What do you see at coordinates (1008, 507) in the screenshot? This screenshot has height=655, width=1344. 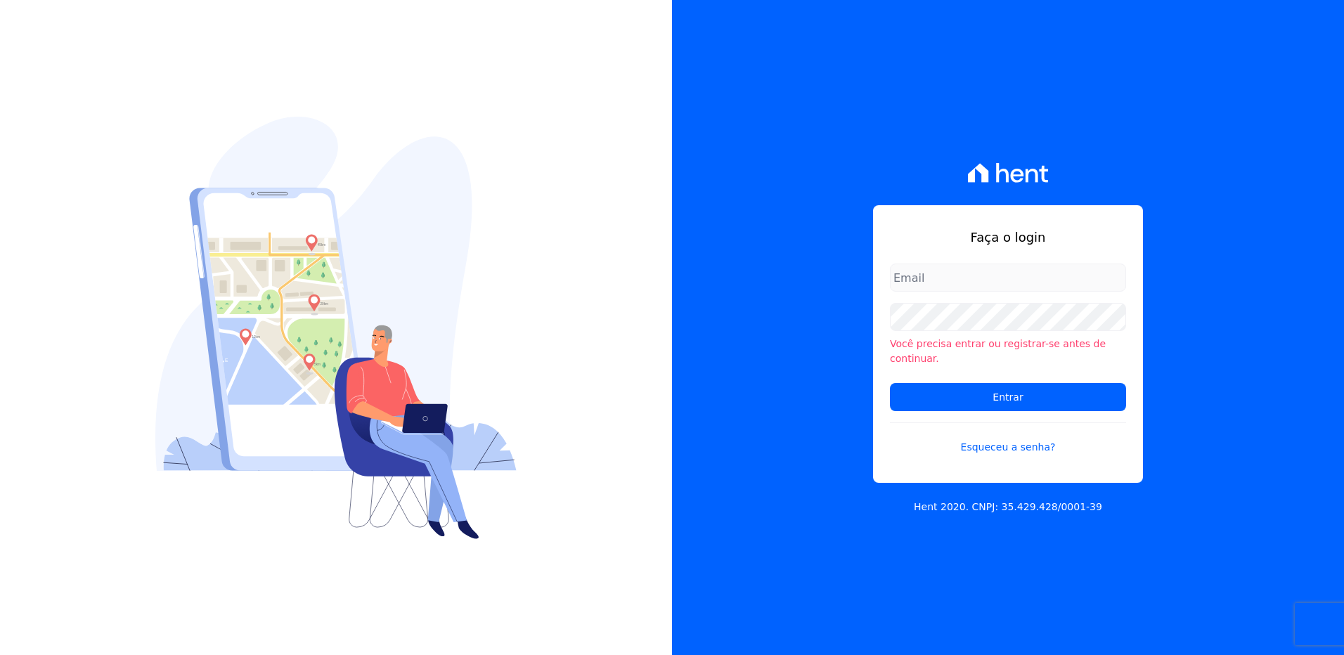 I see `p: Hent 2020. CNPJ: 35.429.428/0001-39` at bounding box center [1008, 507].